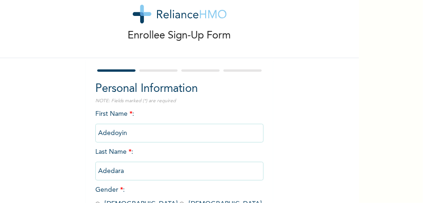 The height and width of the screenshot is (203, 423). Describe the element at coordinates (180, 36) in the screenshot. I see `p: Enrollee Sign-Up Form` at that location.